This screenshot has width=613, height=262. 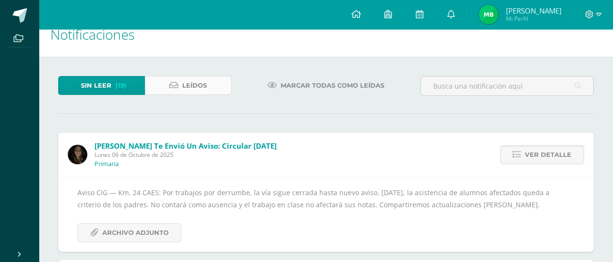 I want to click on a: Marcar todas como leídas, so click(x=325, y=85).